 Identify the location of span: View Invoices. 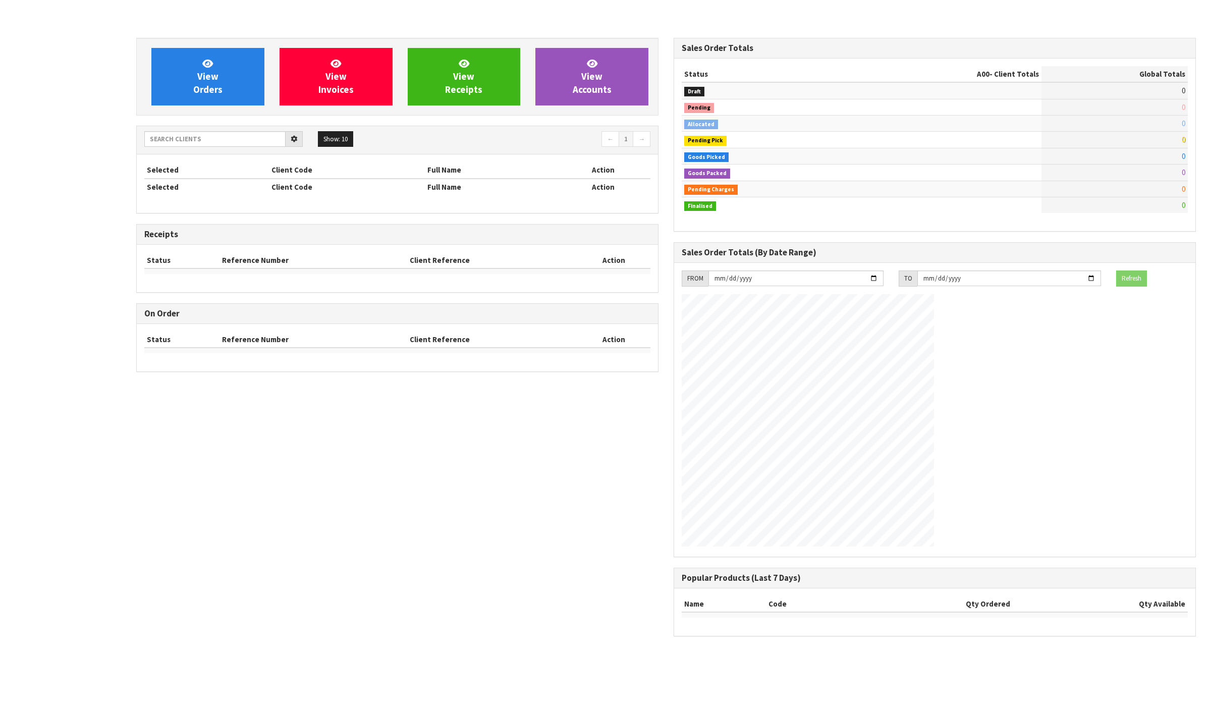
(336, 76).